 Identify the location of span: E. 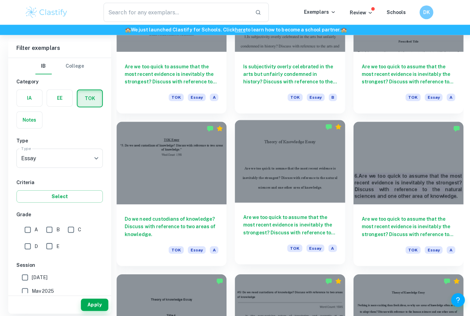
(57, 245).